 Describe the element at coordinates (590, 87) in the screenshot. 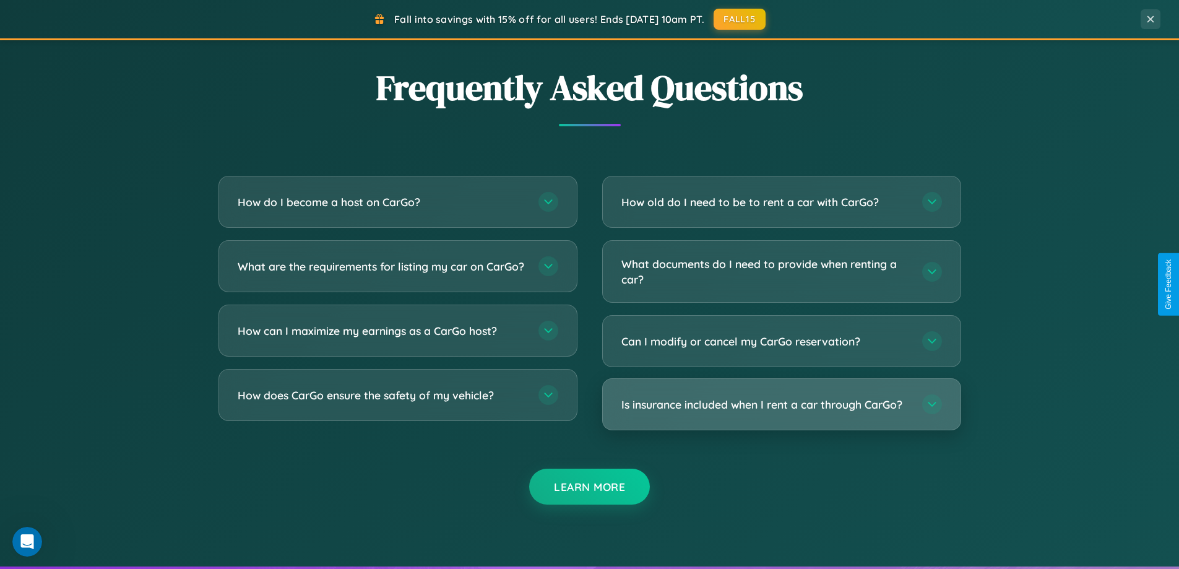

I see `h2: Frequently Asked Questions` at that location.